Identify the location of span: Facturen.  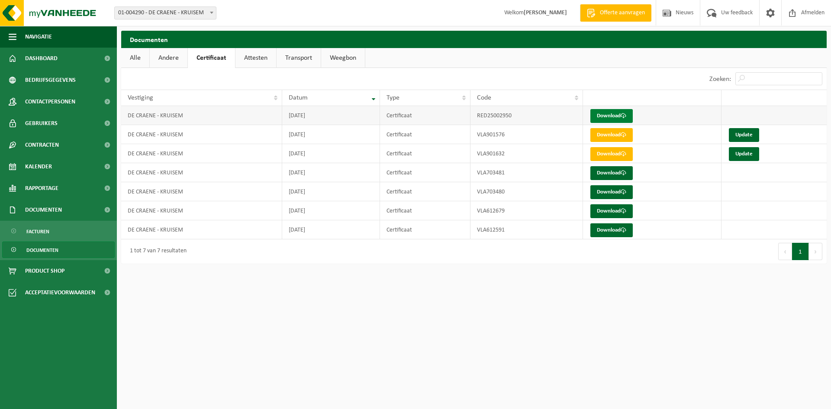
(38, 231).